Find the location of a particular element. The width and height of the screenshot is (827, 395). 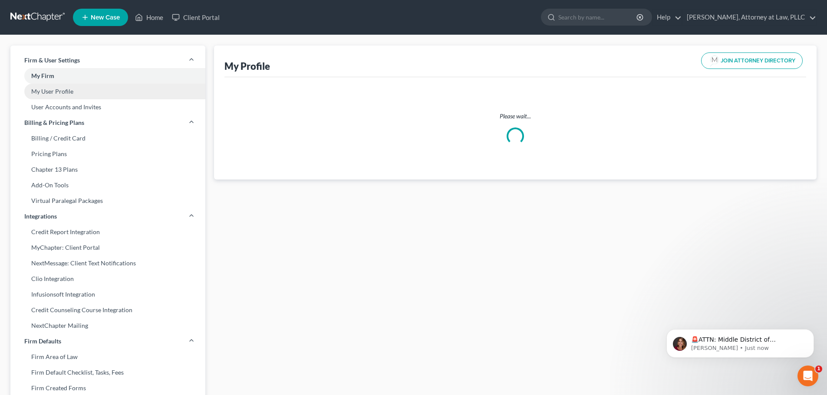

a: Billing / Credit Card is located at coordinates (108, 138).